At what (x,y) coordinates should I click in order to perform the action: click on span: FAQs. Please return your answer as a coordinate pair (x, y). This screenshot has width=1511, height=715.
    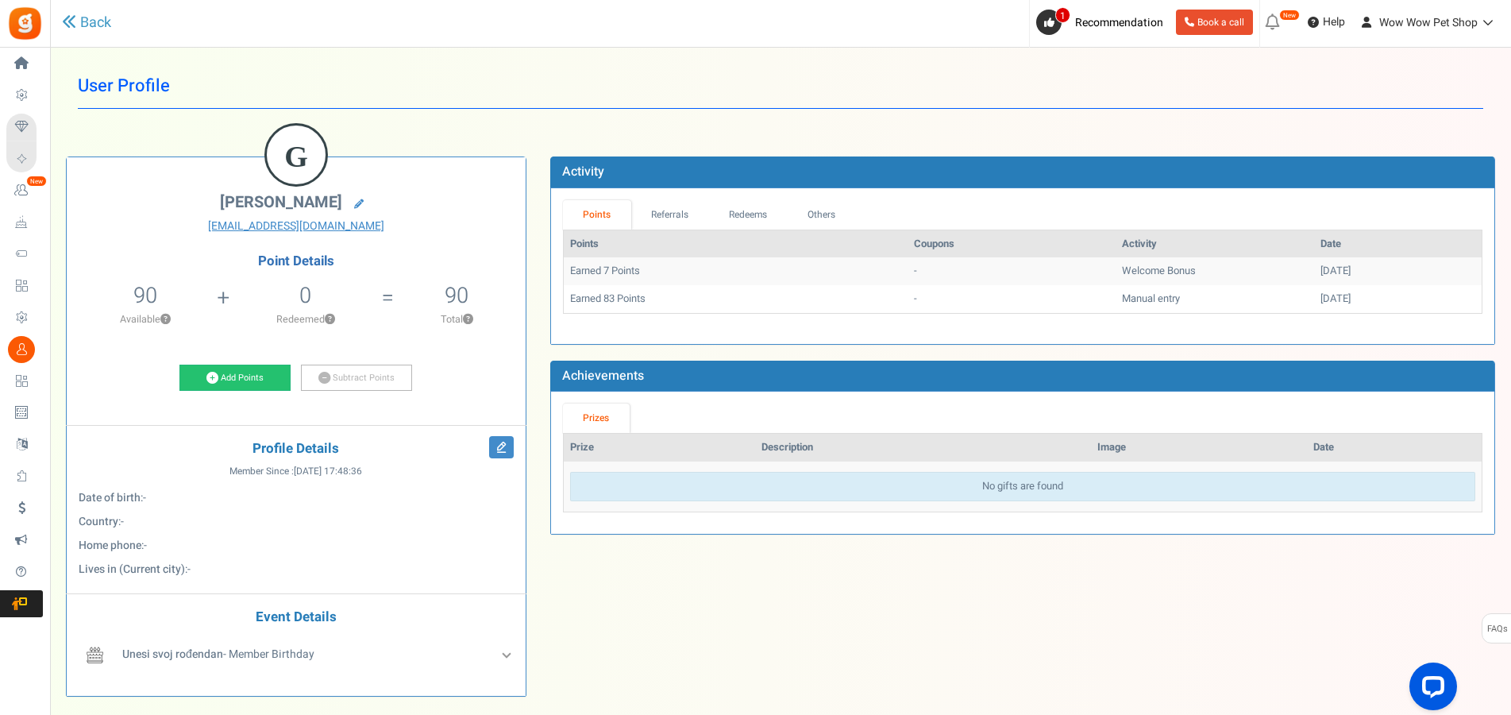
    Looking at the image, I should click on (1497, 629).